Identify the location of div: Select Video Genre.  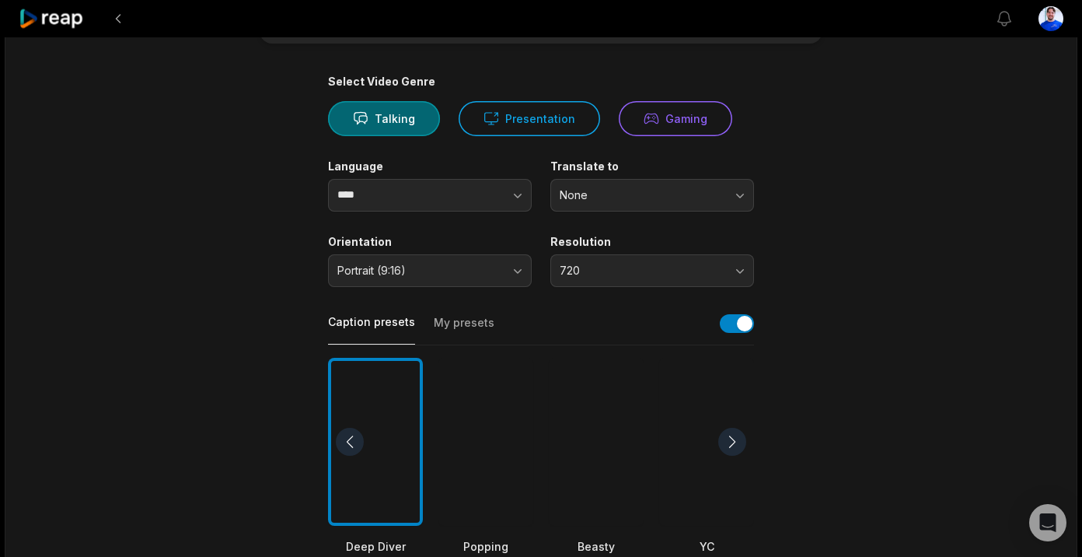
(541, 82).